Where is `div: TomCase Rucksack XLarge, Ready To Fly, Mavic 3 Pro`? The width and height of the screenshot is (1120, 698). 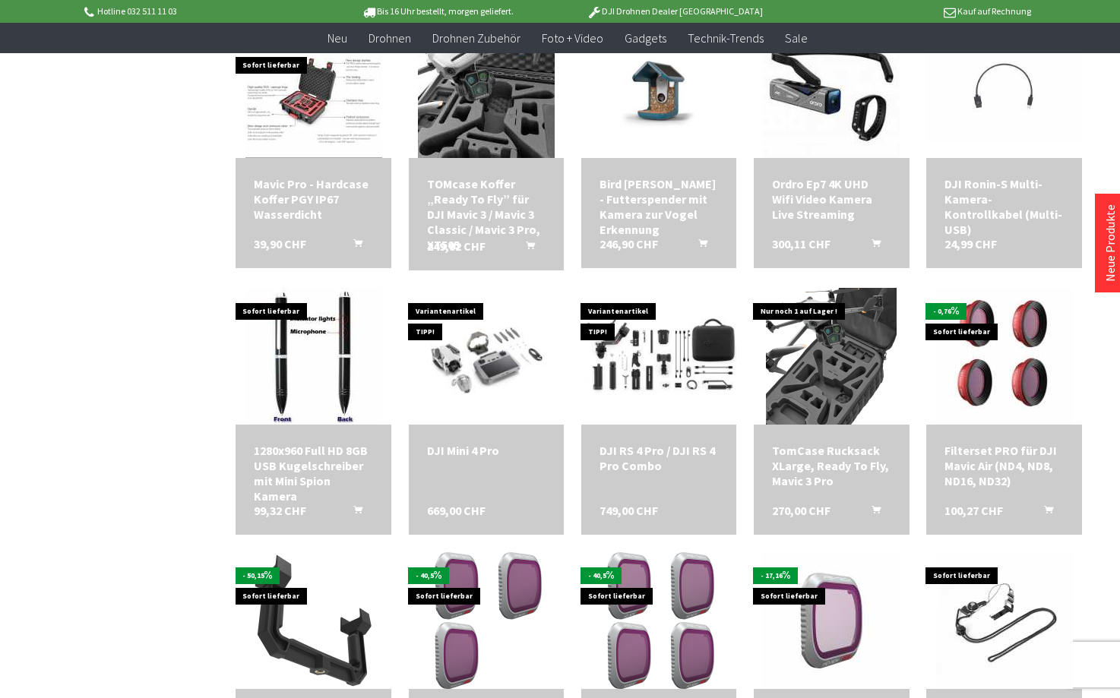
div: TomCase Rucksack XLarge, Ready To Fly, Mavic 3 Pro is located at coordinates (831, 466).